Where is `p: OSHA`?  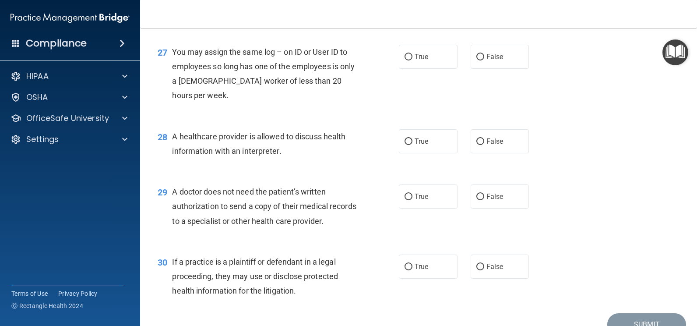 p: OSHA is located at coordinates (37, 97).